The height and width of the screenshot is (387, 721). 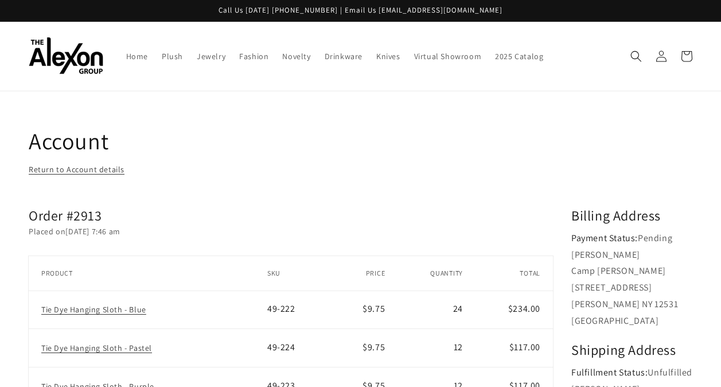 I want to click on td: 12, so click(x=436, y=348).